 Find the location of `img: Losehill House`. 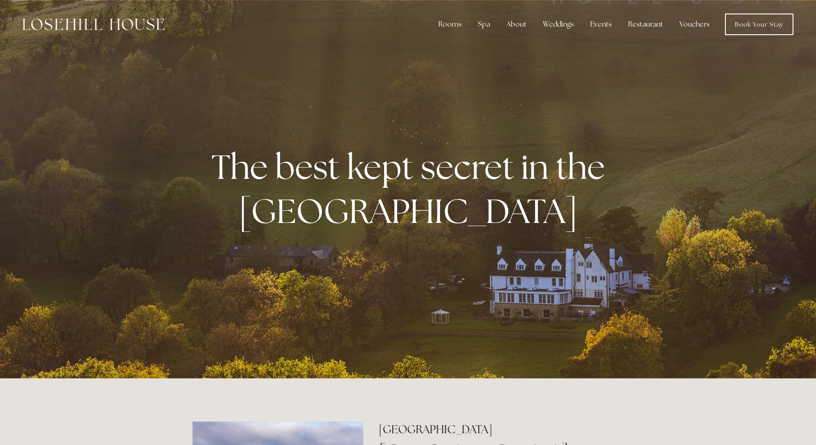

img: Losehill House is located at coordinates (93, 24).